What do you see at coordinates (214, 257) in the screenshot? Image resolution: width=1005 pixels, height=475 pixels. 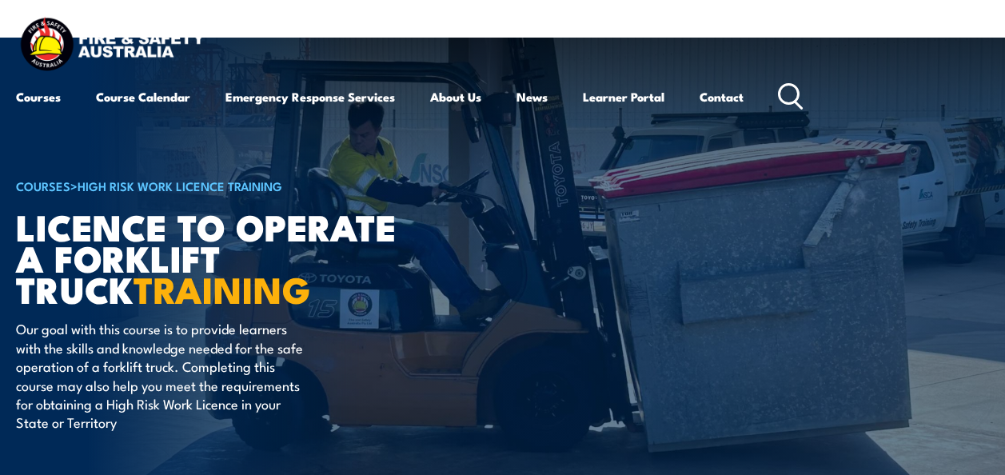 I see `h1: Licence to operate a forklift truck` at bounding box center [214, 257].